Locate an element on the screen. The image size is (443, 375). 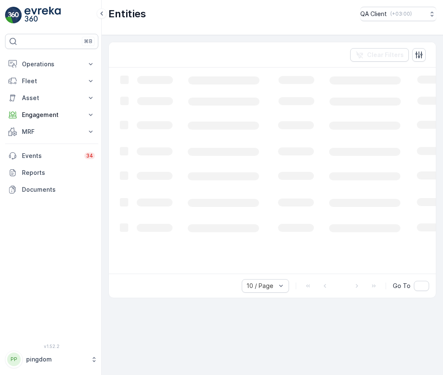
p: QA Client is located at coordinates (373, 14).